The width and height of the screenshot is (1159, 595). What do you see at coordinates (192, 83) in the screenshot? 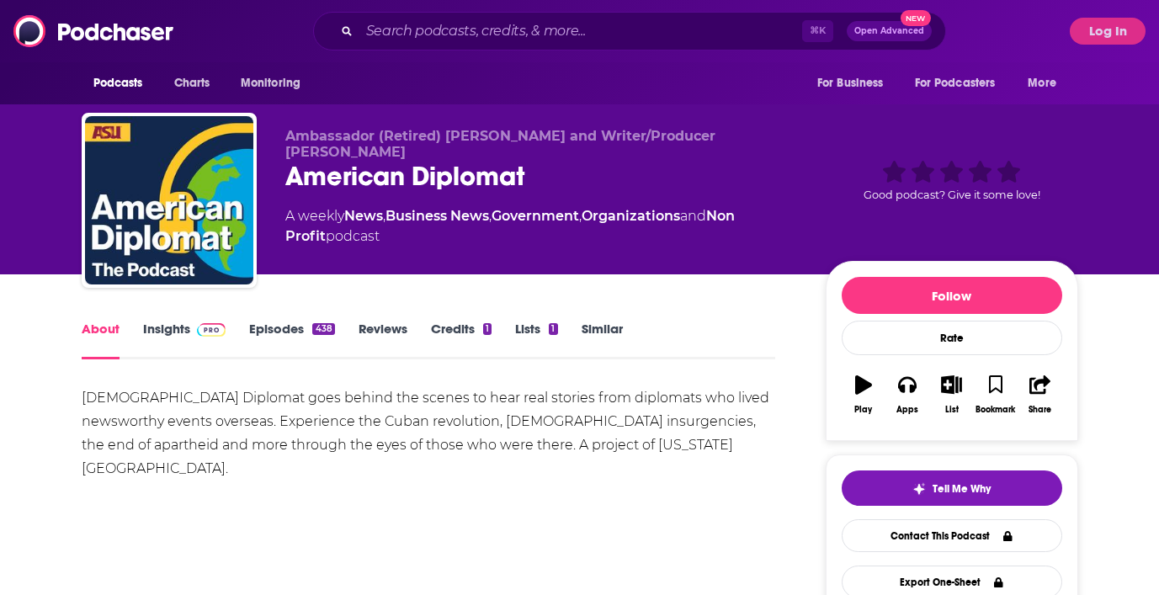
I see `span: Charts` at bounding box center [192, 83].